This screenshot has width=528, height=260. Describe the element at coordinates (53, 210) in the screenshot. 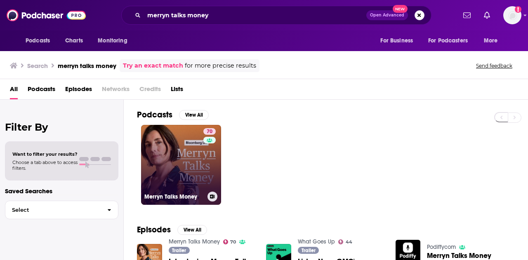

I see `span: Select` at that location.